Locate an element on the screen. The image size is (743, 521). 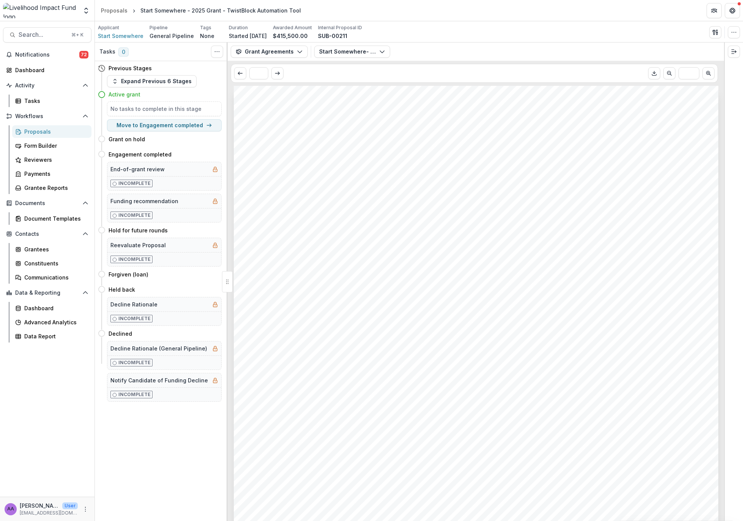
div: Constituents is located at coordinates (55, 263).